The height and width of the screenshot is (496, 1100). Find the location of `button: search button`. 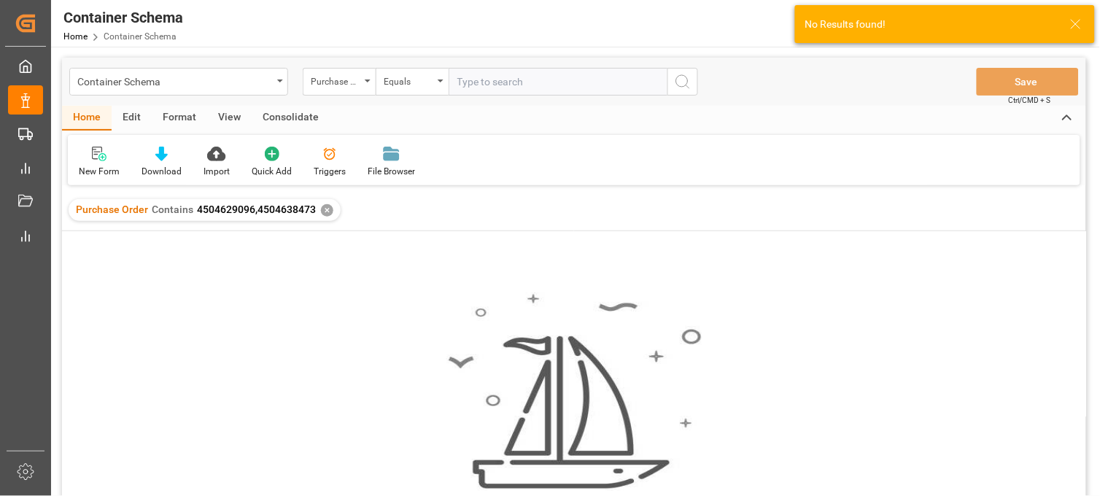

button: search button is located at coordinates (683, 82).